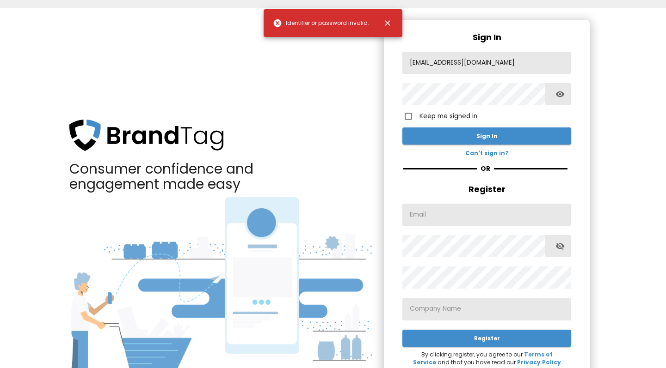 The width and height of the screenshot is (666, 368). Describe the element at coordinates (486, 136) in the screenshot. I see `button: Sign In` at that location.